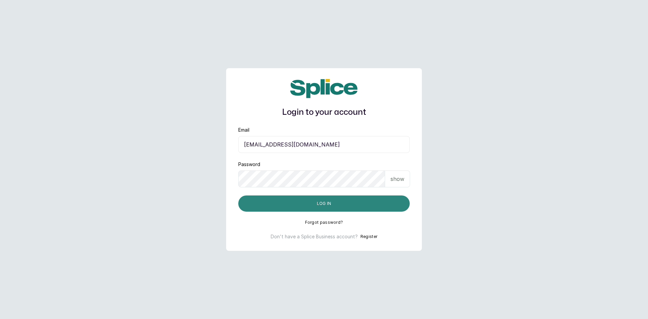 This screenshot has width=648, height=319. Describe the element at coordinates (249, 164) in the screenshot. I see `label: Password` at that location.